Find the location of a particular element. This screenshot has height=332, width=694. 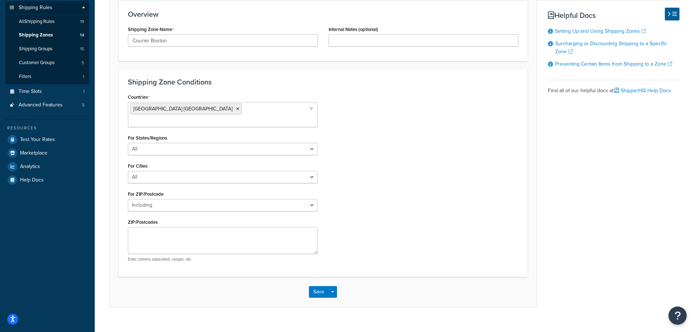

button: Save is located at coordinates (319, 292).